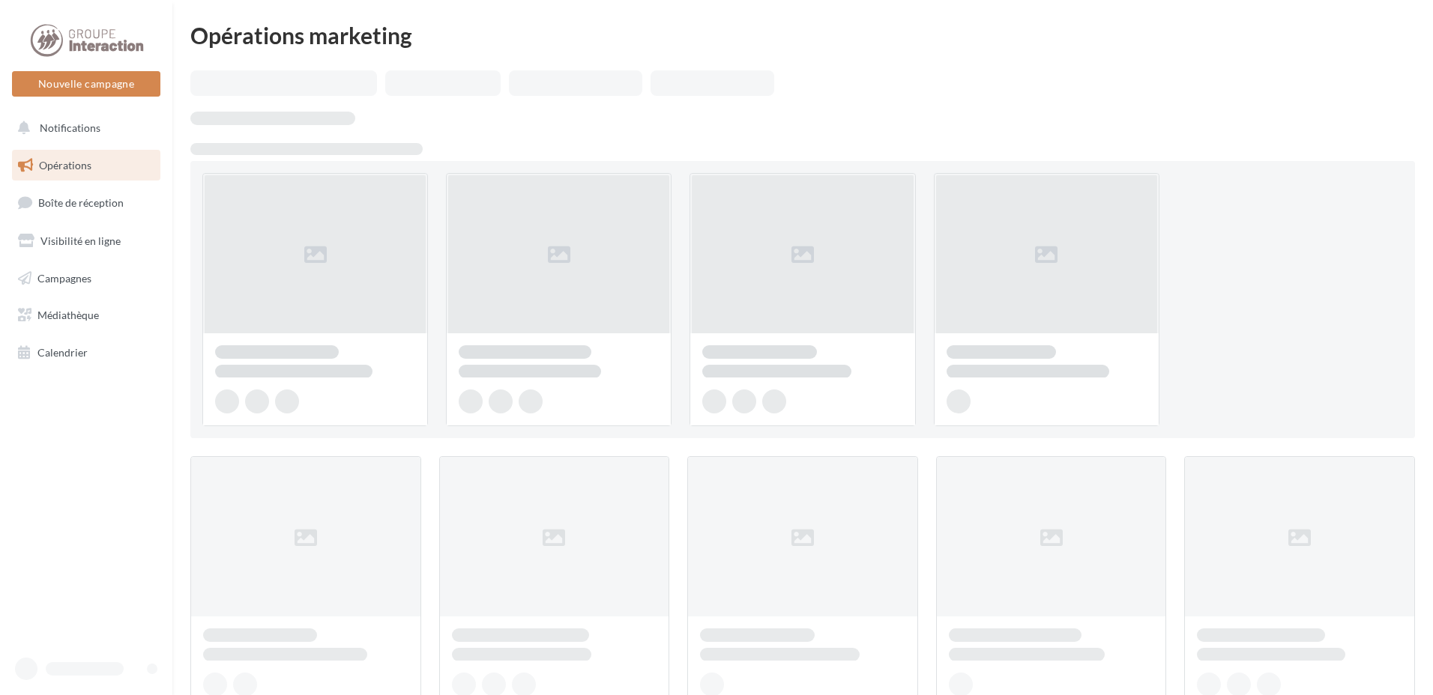  What do you see at coordinates (86, 315) in the screenshot?
I see `a: Médiathèque` at bounding box center [86, 315].